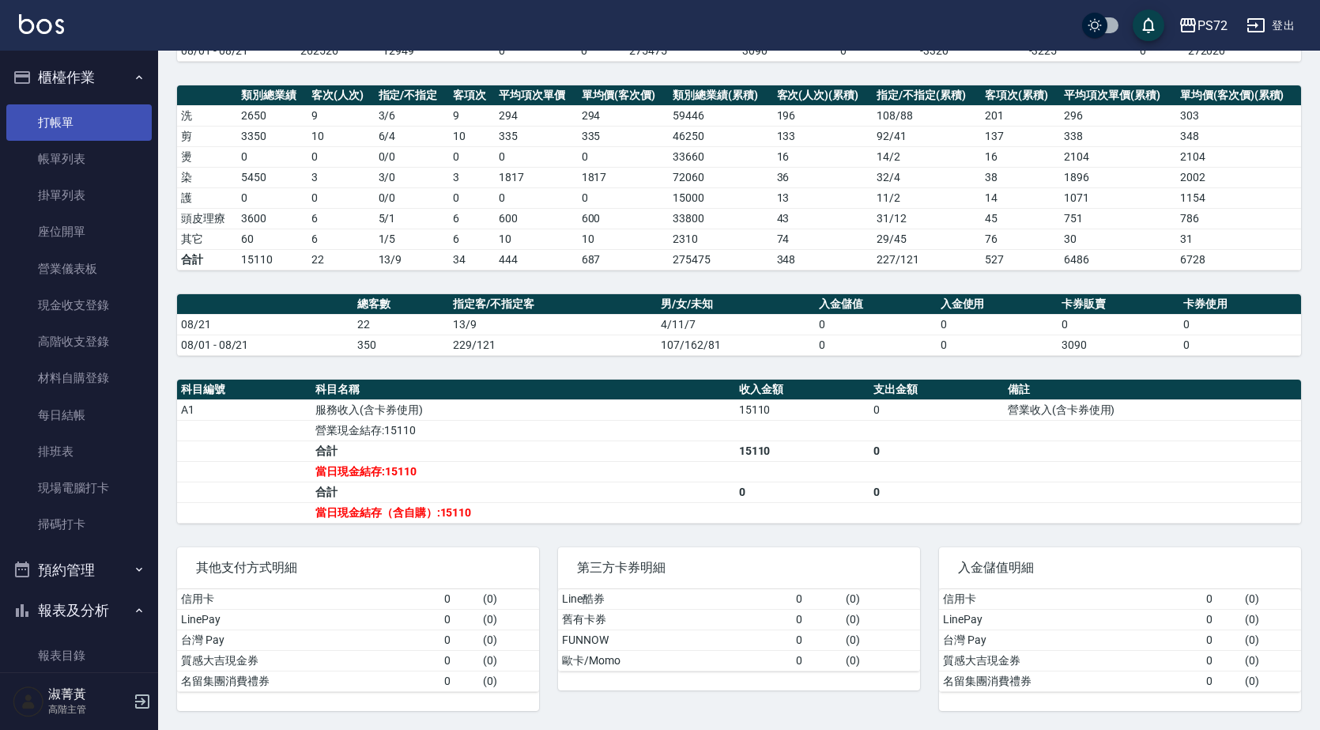 The width and height of the screenshot is (1320, 730). I want to click on th: 平均項次單價(累積), so click(1118, 96).